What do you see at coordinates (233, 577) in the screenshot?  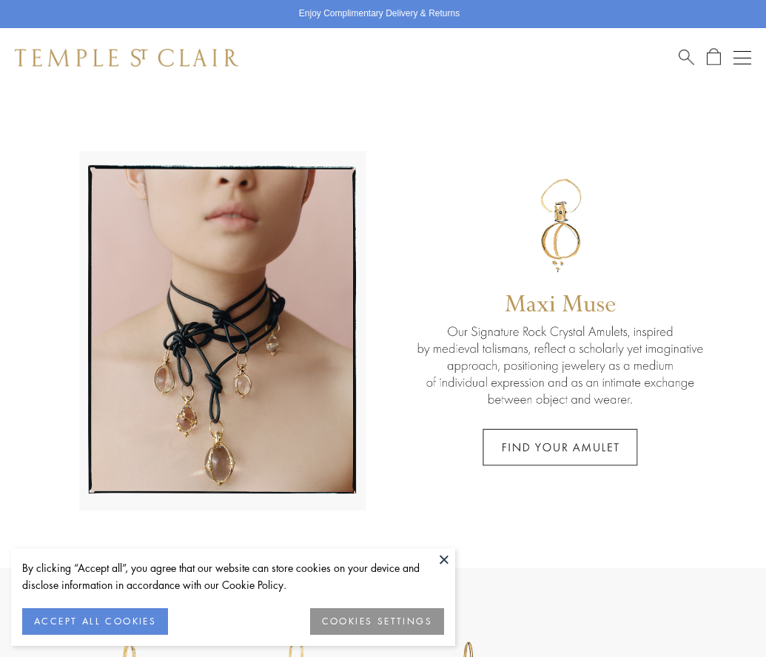 I see `div: By clicking “Accept all”, you agree that our website can store cookies on your device and disclos...` at bounding box center [233, 577].